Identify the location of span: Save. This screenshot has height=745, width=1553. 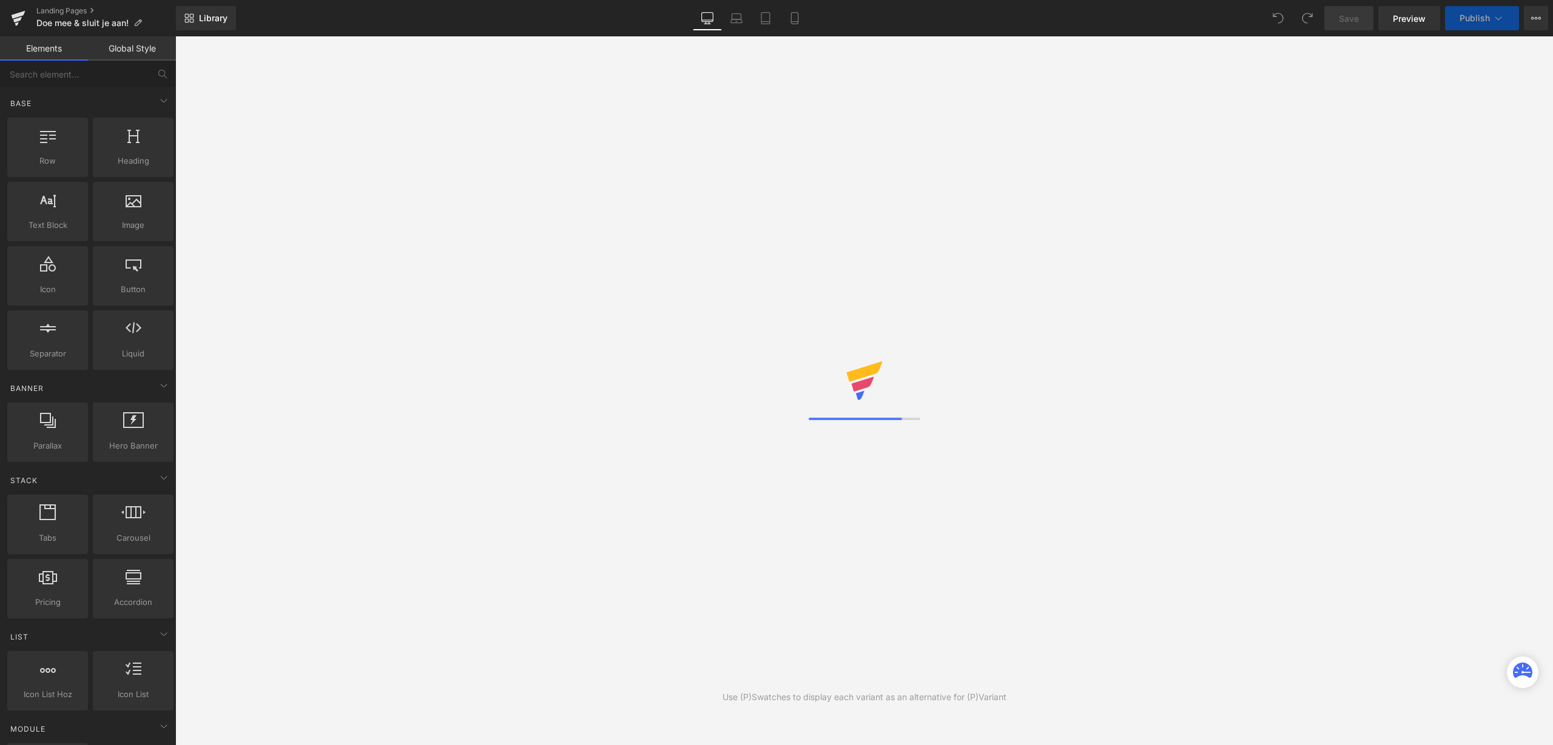
(1348, 18).